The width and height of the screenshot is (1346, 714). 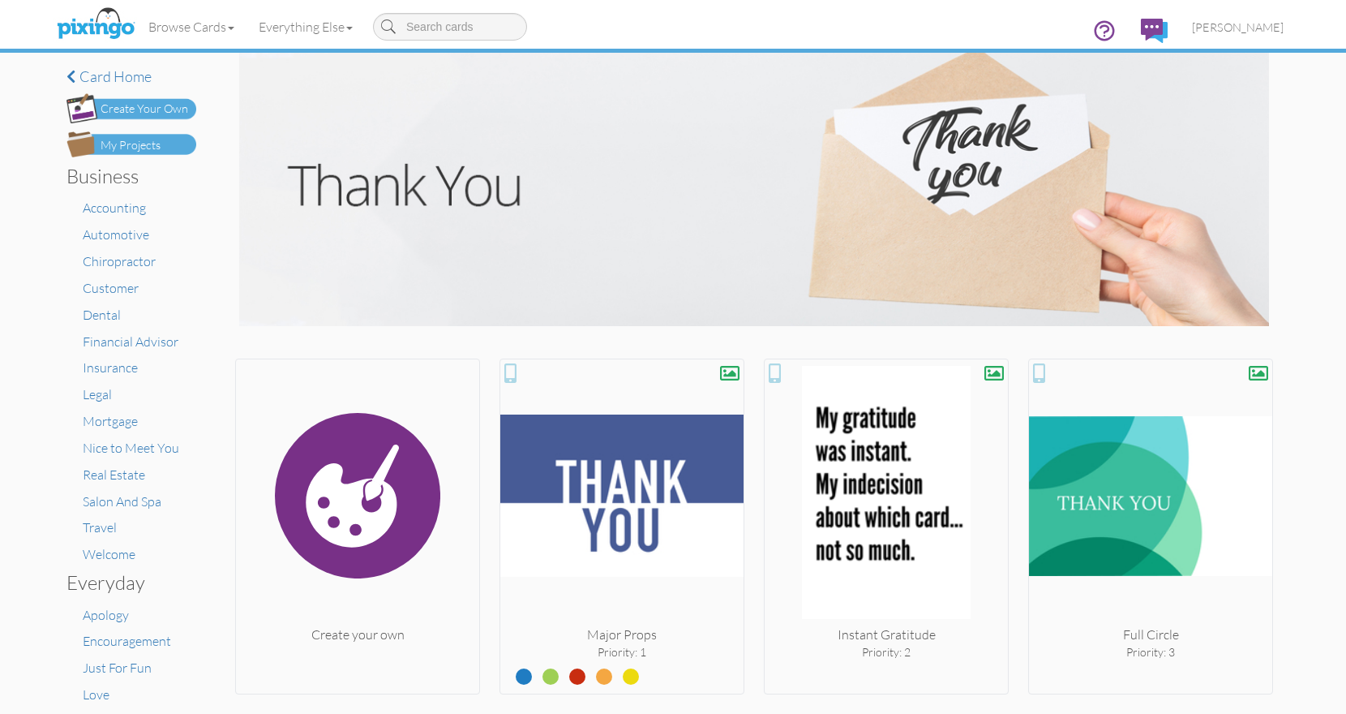 I want to click on span: Dental, so click(x=101, y=315).